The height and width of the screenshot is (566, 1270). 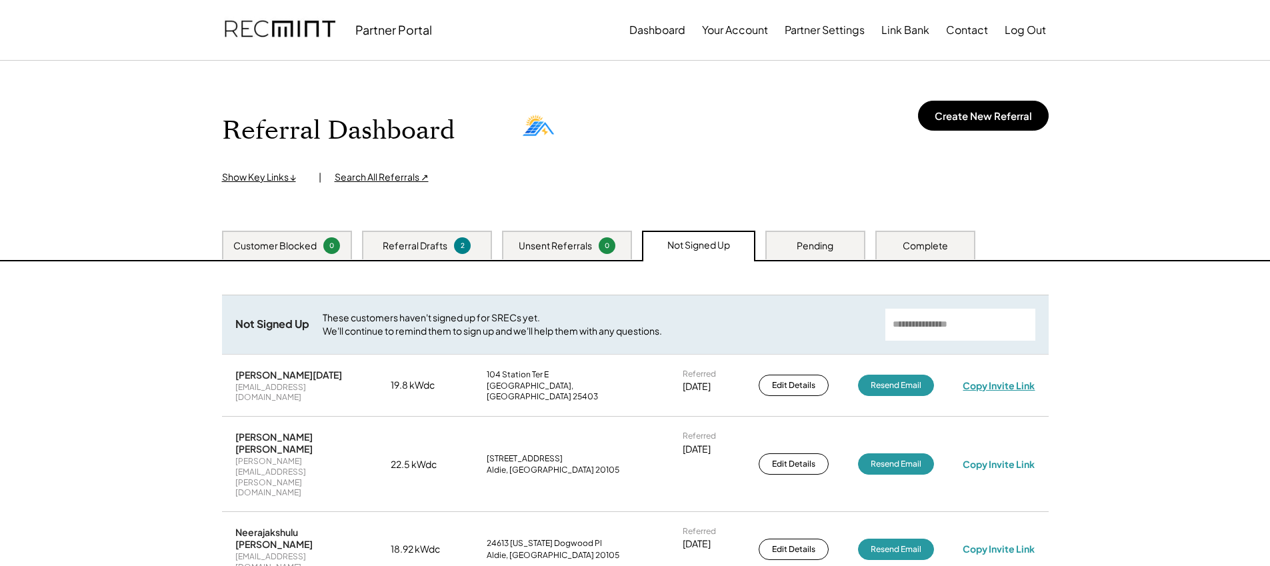 What do you see at coordinates (280, 30) in the screenshot?
I see `img: recmint-logotype%403x.png` at bounding box center [280, 30].